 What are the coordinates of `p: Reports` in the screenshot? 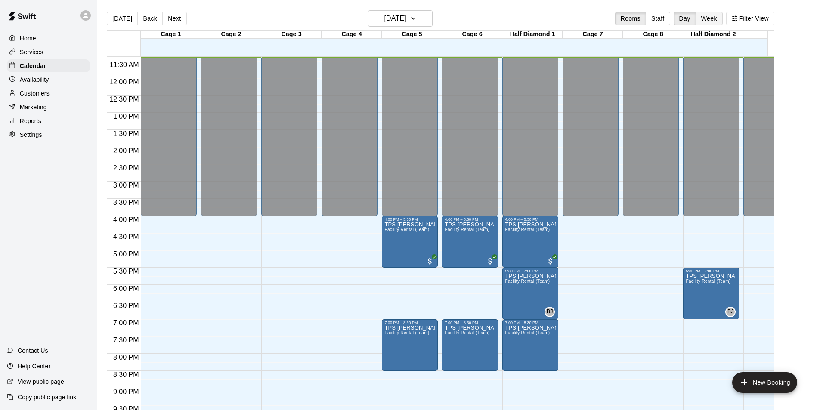 It's located at (31, 121).